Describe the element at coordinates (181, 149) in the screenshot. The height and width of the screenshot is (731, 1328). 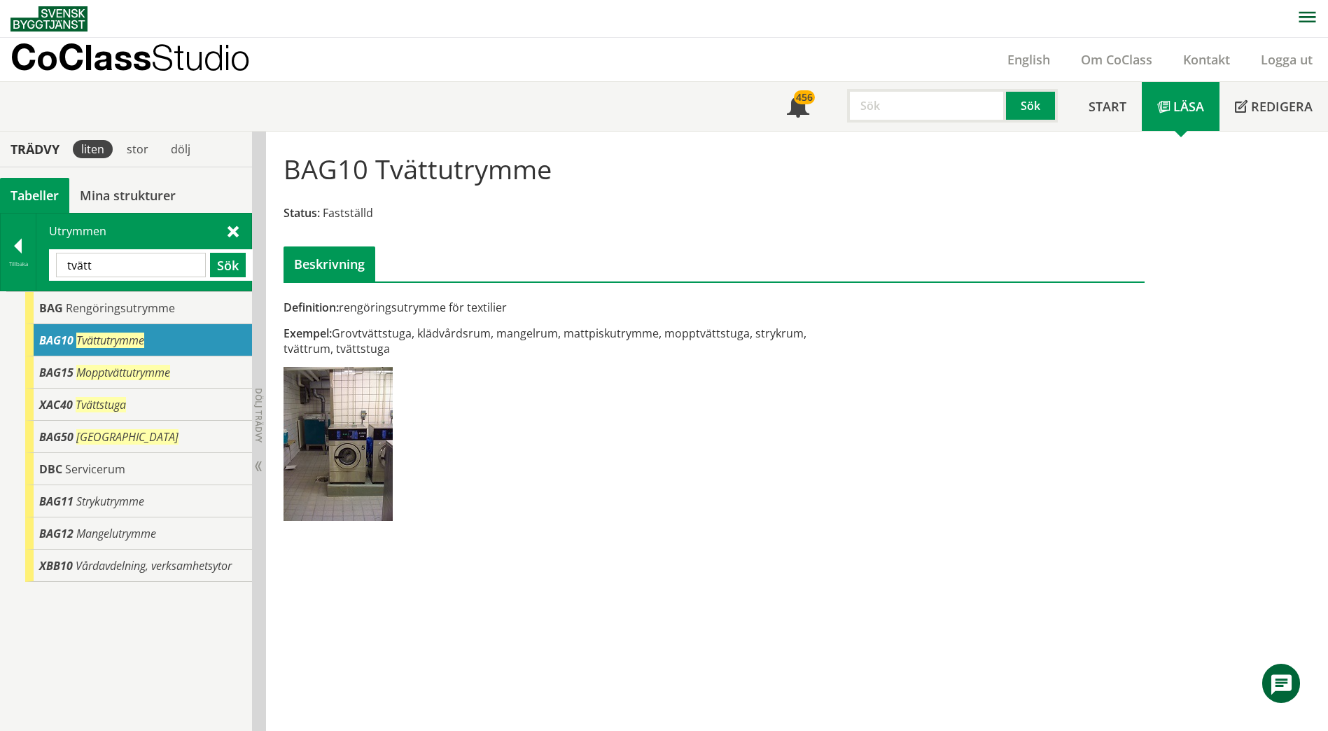
I see `div: dölj` at that location.